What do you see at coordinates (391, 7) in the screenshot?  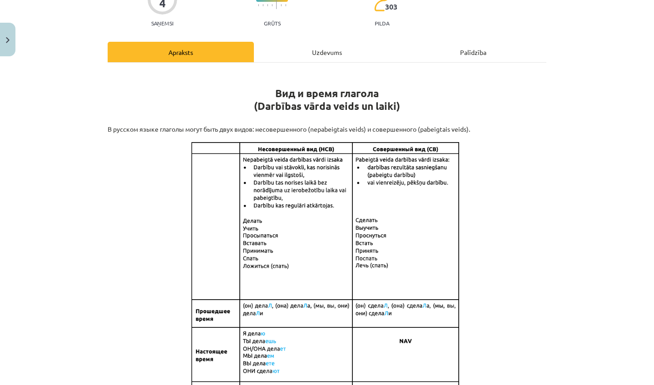 I see `span: 303` at bounding box center [391, 7].